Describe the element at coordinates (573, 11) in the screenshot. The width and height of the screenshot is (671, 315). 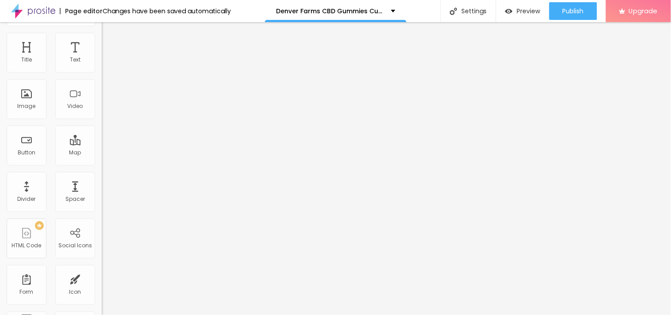
I see `button: Publish` at that location.